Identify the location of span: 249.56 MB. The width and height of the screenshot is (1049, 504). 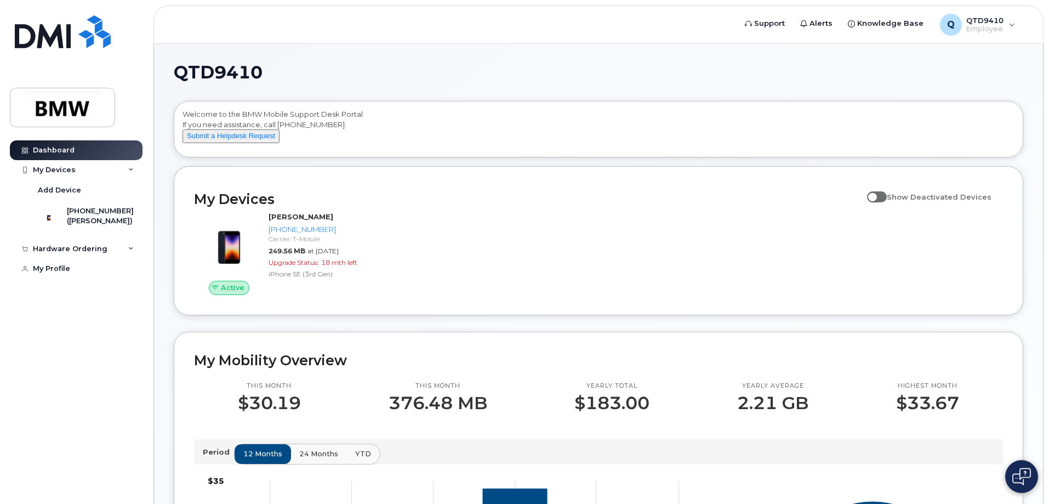
(287, 251).